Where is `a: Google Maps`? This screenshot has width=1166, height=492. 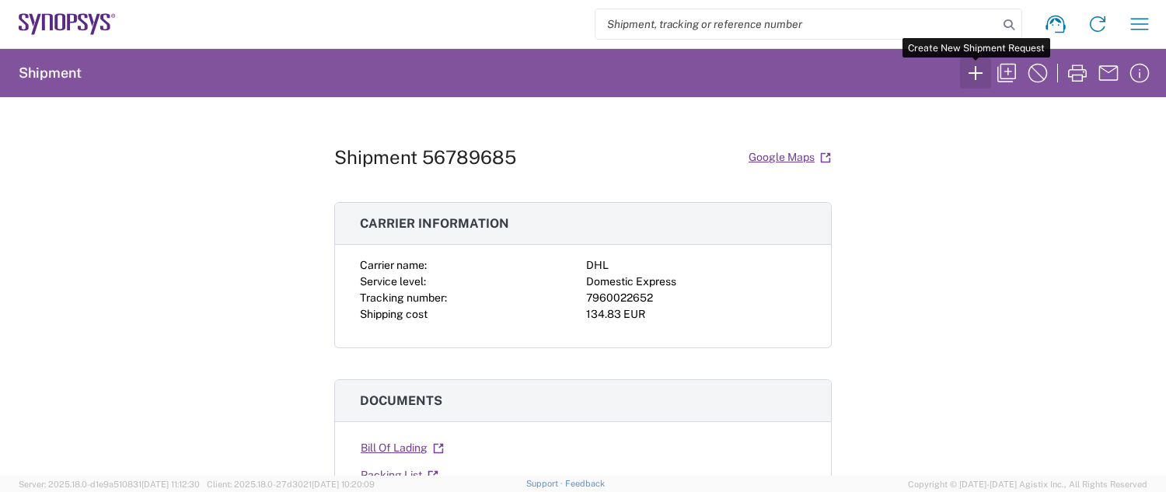
a: Google Maps is located at coordinates (790, 157).